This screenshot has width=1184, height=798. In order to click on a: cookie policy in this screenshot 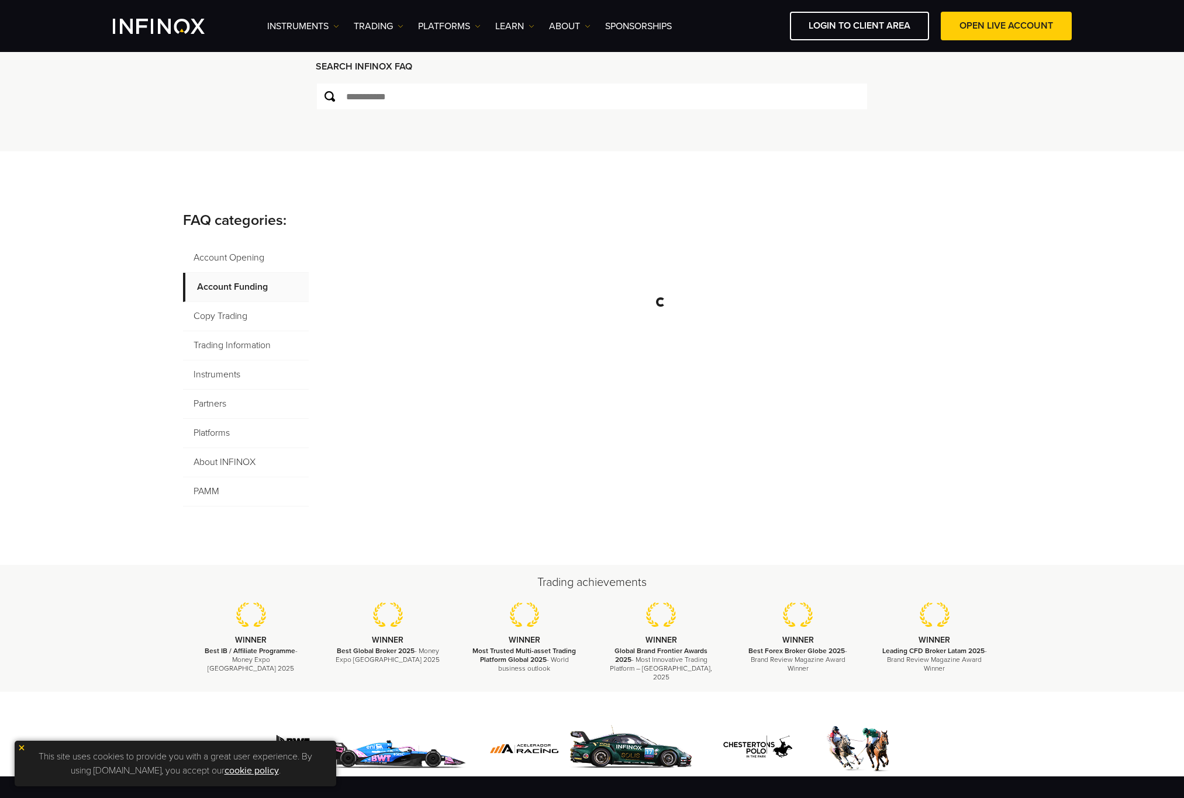, I will do `click(251, 771)`.